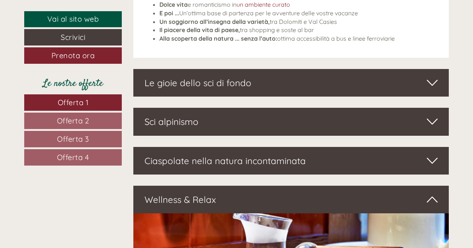  Describe the element at coordinates (73, 19) in the screenshot. I see `a: Vai al sito web` at that location.